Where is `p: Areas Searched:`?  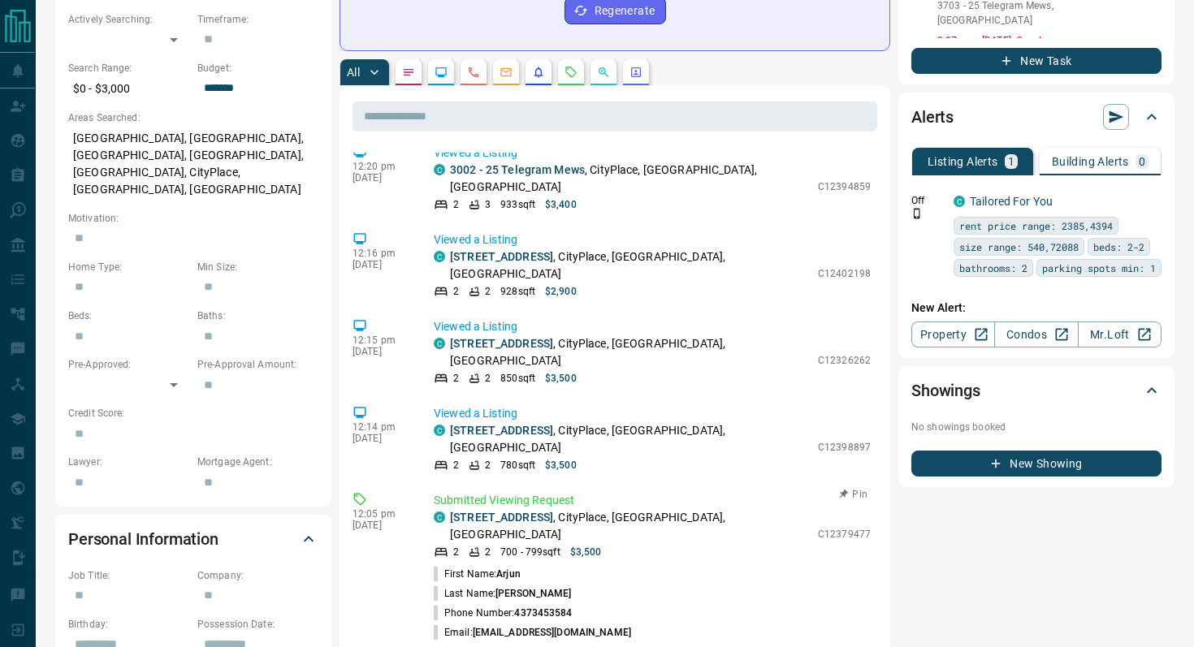 p: Areas Searched: is located at coordinates (193, 118).